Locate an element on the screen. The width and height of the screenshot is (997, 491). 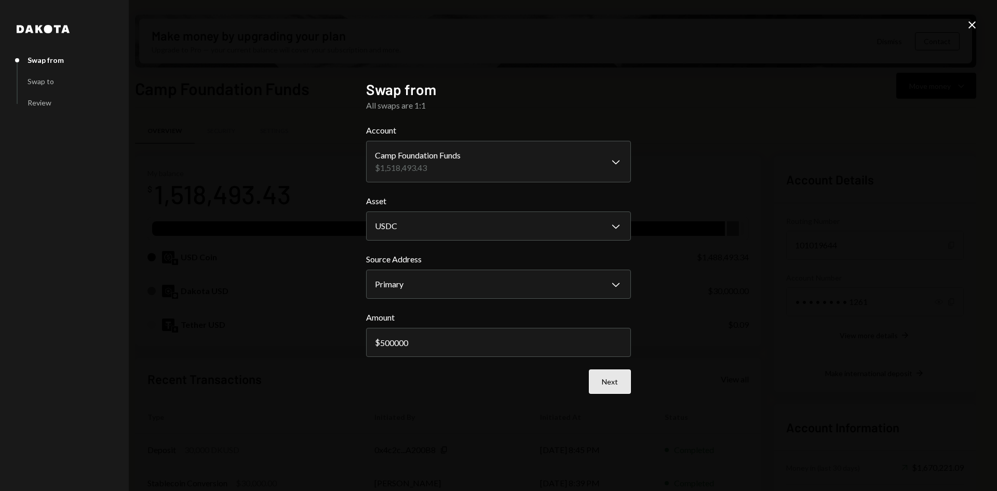
label: Amount is located at coordinates (498, 317).